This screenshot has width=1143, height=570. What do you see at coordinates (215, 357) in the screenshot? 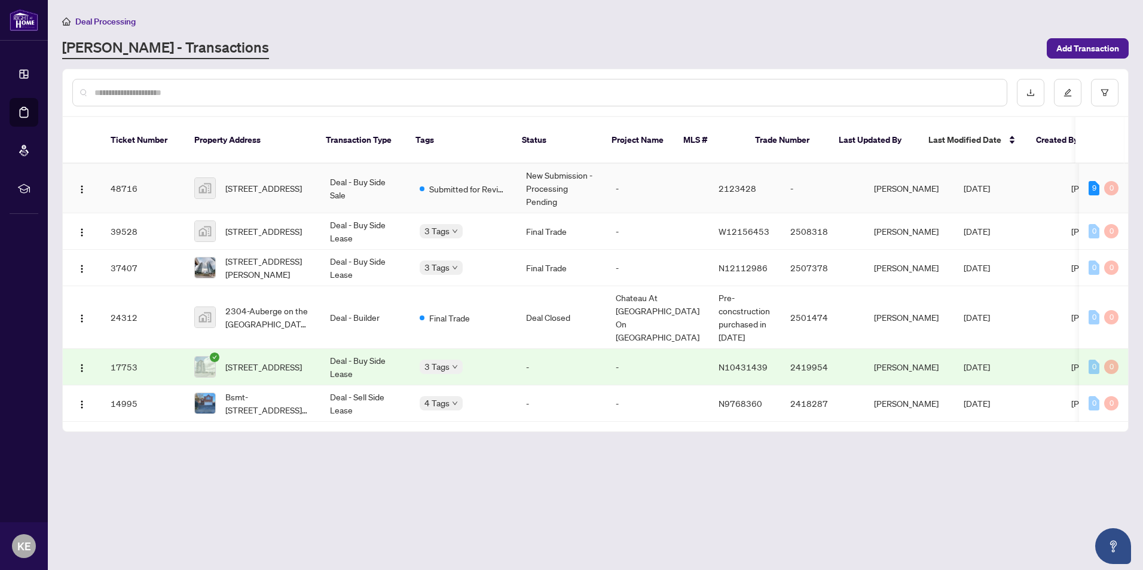
I see `span: check-circle` at bounding box center [215, 357].